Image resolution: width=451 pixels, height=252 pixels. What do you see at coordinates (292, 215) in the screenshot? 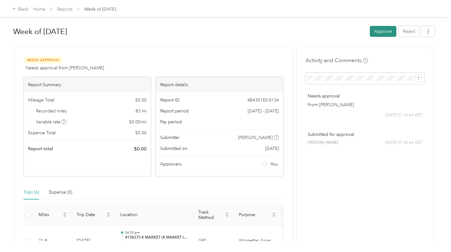
I see `th: Notes` at bounding box center [292, 215].